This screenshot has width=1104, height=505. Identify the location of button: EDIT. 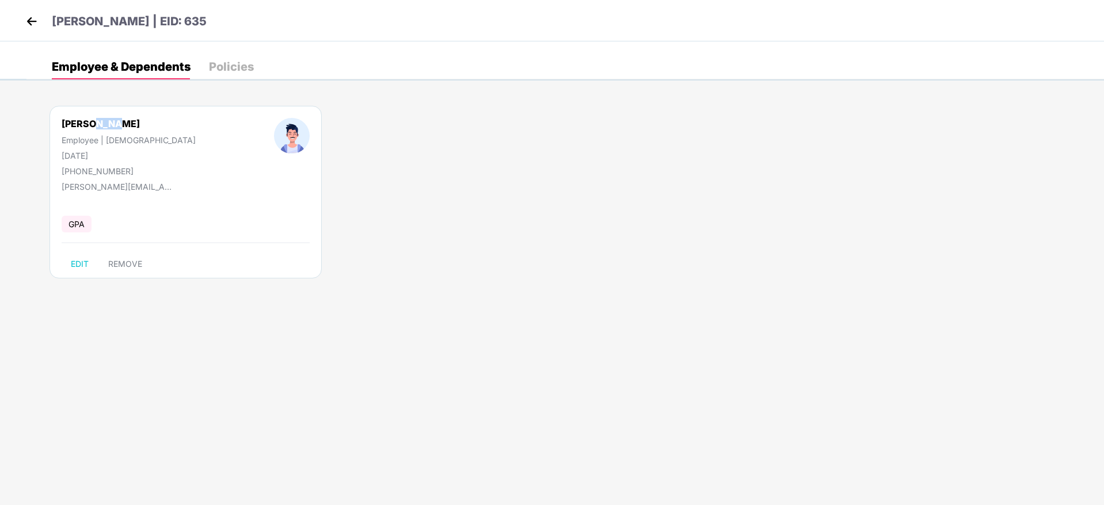
(79, 264).